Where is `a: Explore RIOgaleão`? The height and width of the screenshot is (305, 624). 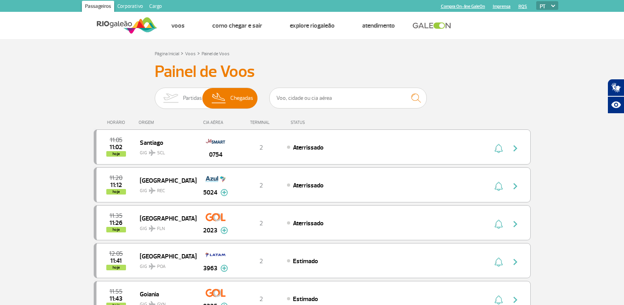 a: Explore RIOgaleão is located at coordinates (312, 26).